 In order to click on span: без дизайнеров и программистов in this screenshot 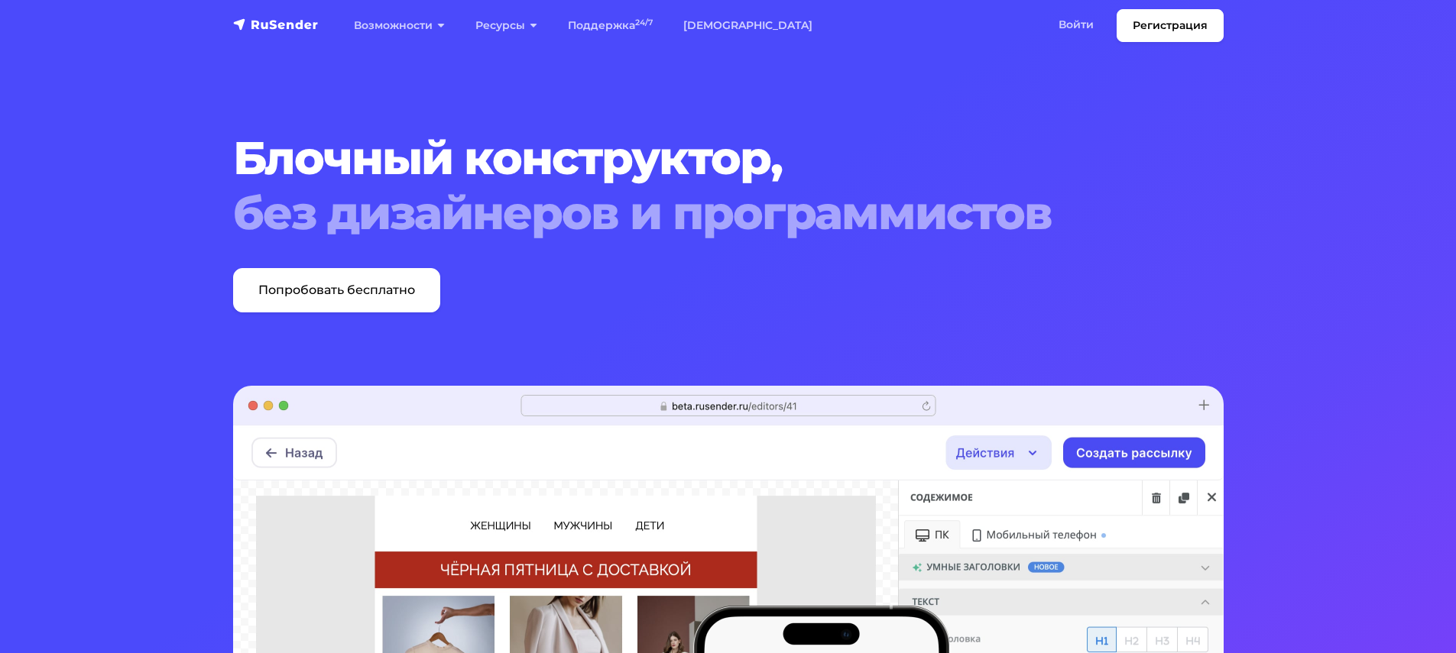, I will do `click(686, 213)`.